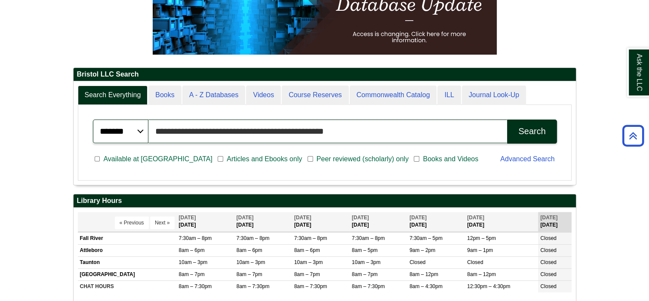 The height and width of the screenshot is (301, 649). Describe the element at coordinates (532, 132) in the screenshot. I see `button: Search` at that location.